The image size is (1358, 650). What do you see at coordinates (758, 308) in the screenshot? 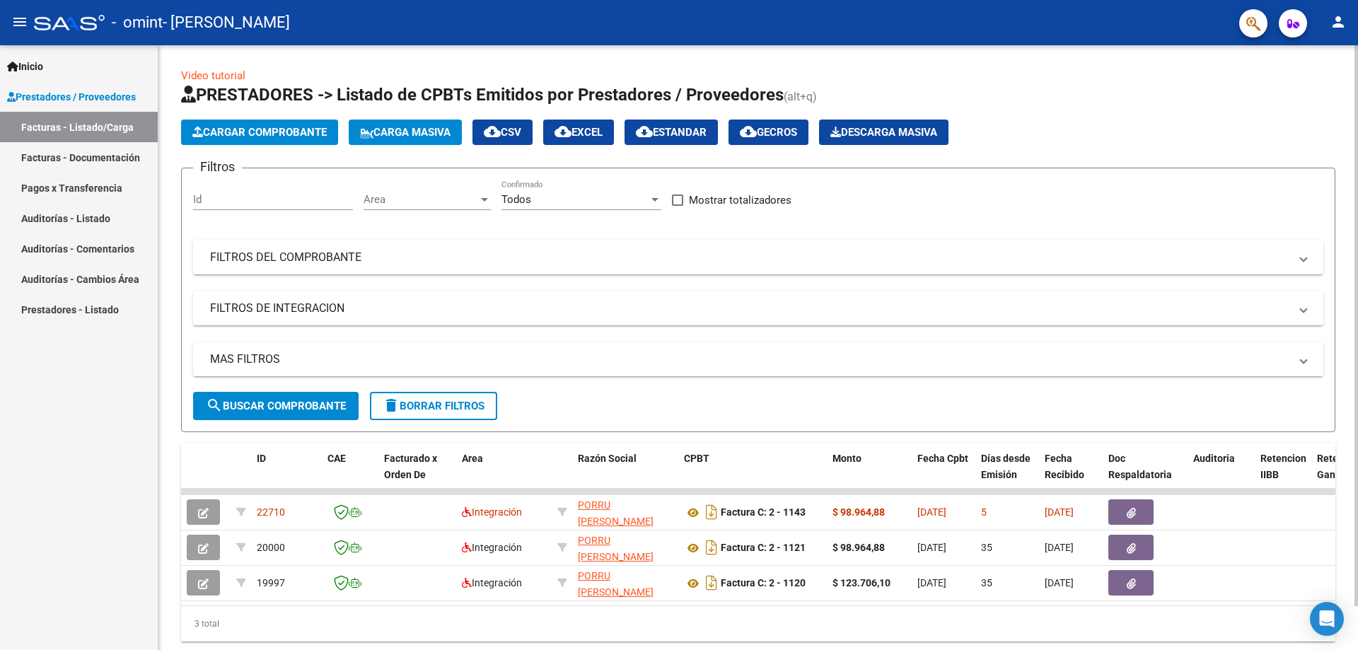
I see `mat-expansion-panel-header: FILTROS DE INTEGRACION` at bounding box center [758, 308].